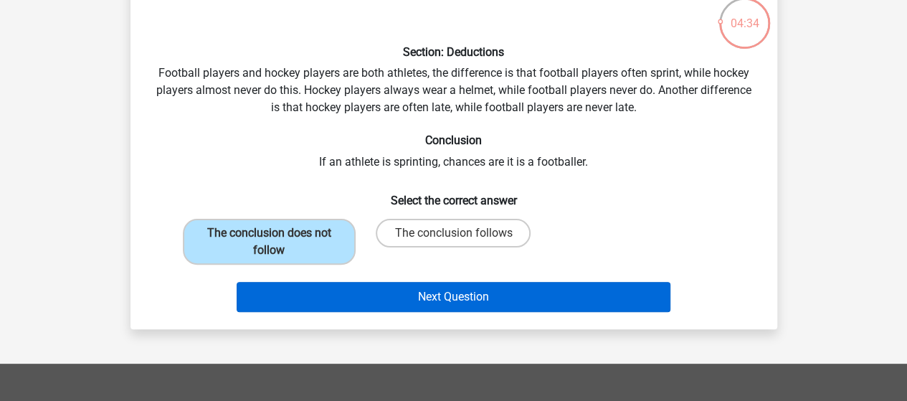  I want to click on button: Next Question, so click(453, 297).